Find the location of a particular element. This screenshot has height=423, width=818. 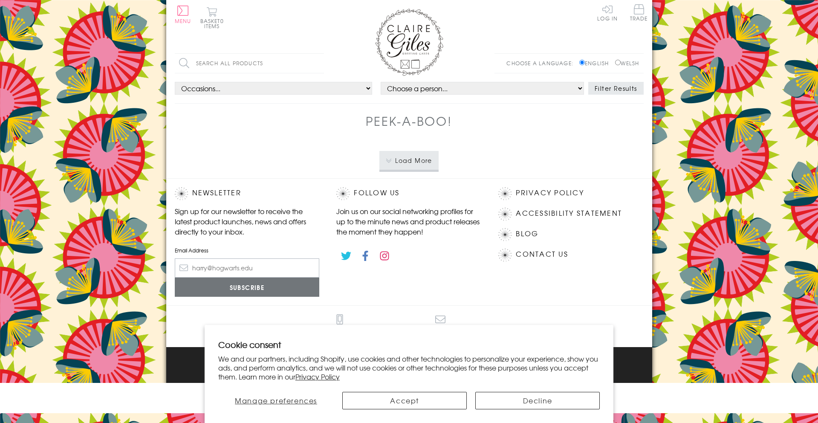

label: Email Address is located at coordinates (247, 250).